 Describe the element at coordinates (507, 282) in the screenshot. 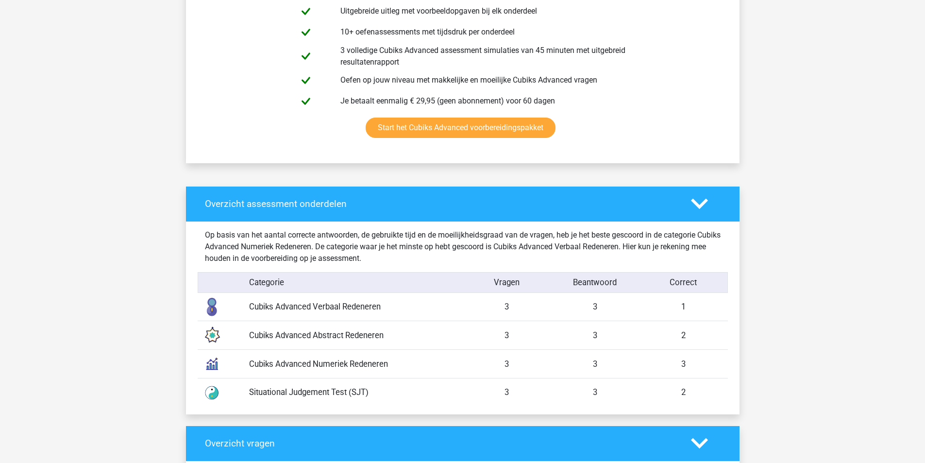

I see `div: Vragen` at that location.